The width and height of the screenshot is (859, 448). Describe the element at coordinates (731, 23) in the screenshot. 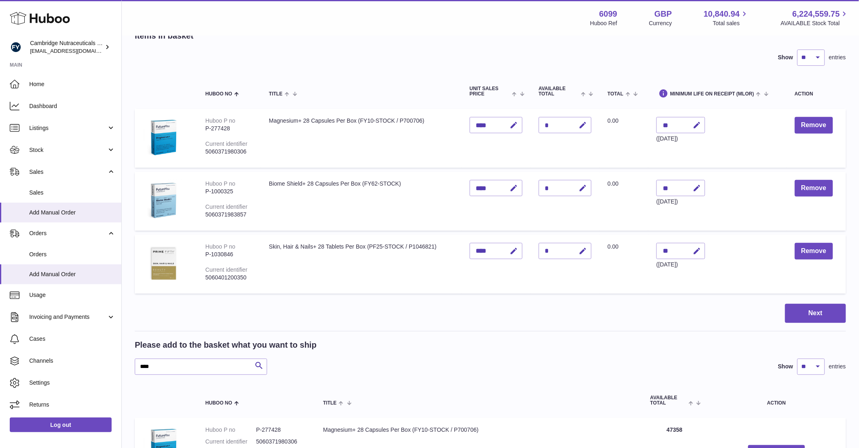

I see `span: Total sales` at that location.